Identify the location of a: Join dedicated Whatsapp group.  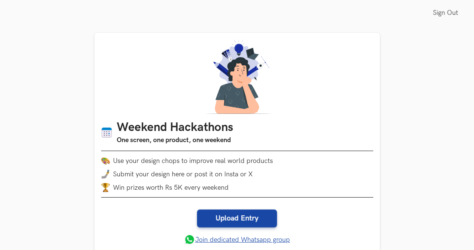
(237, 239).